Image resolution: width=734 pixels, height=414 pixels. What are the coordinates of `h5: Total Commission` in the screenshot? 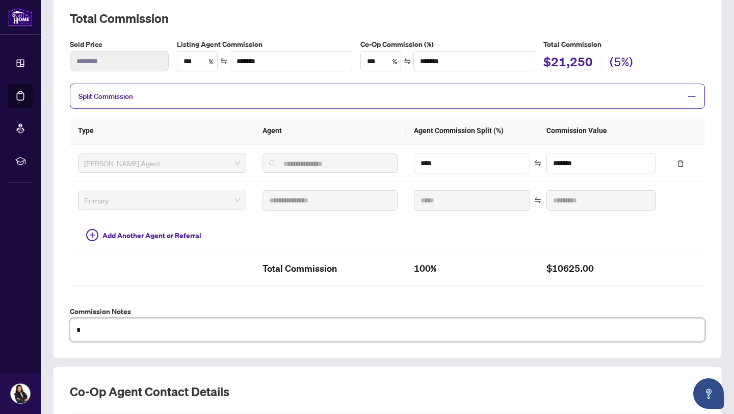 It's located at (624, 44).